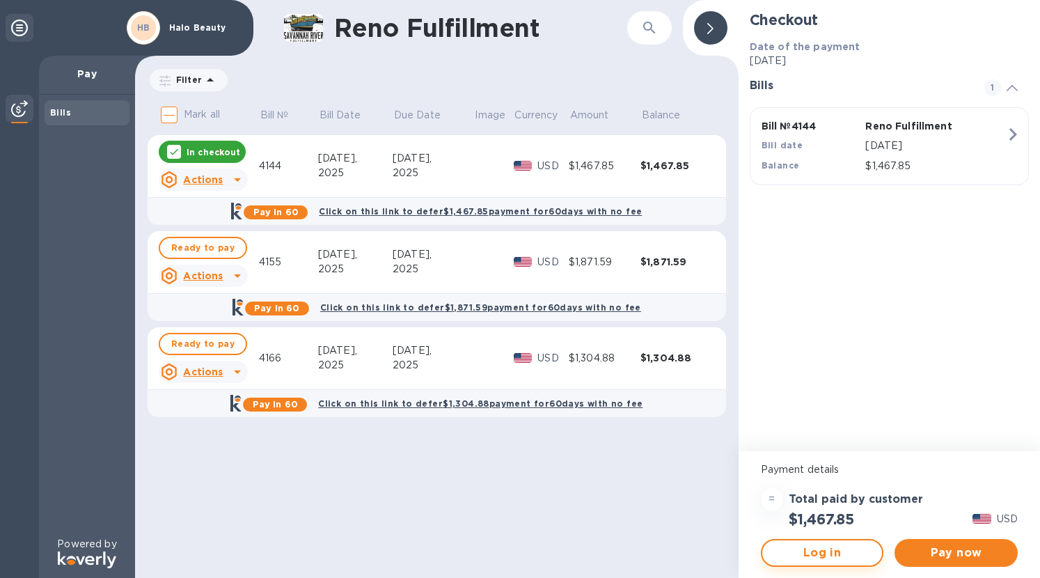 The width and height of the screenshot is (1040, 578). Describe the element at coordinates (288, 358) in the screenshot. I see `div: 4166` at that location.